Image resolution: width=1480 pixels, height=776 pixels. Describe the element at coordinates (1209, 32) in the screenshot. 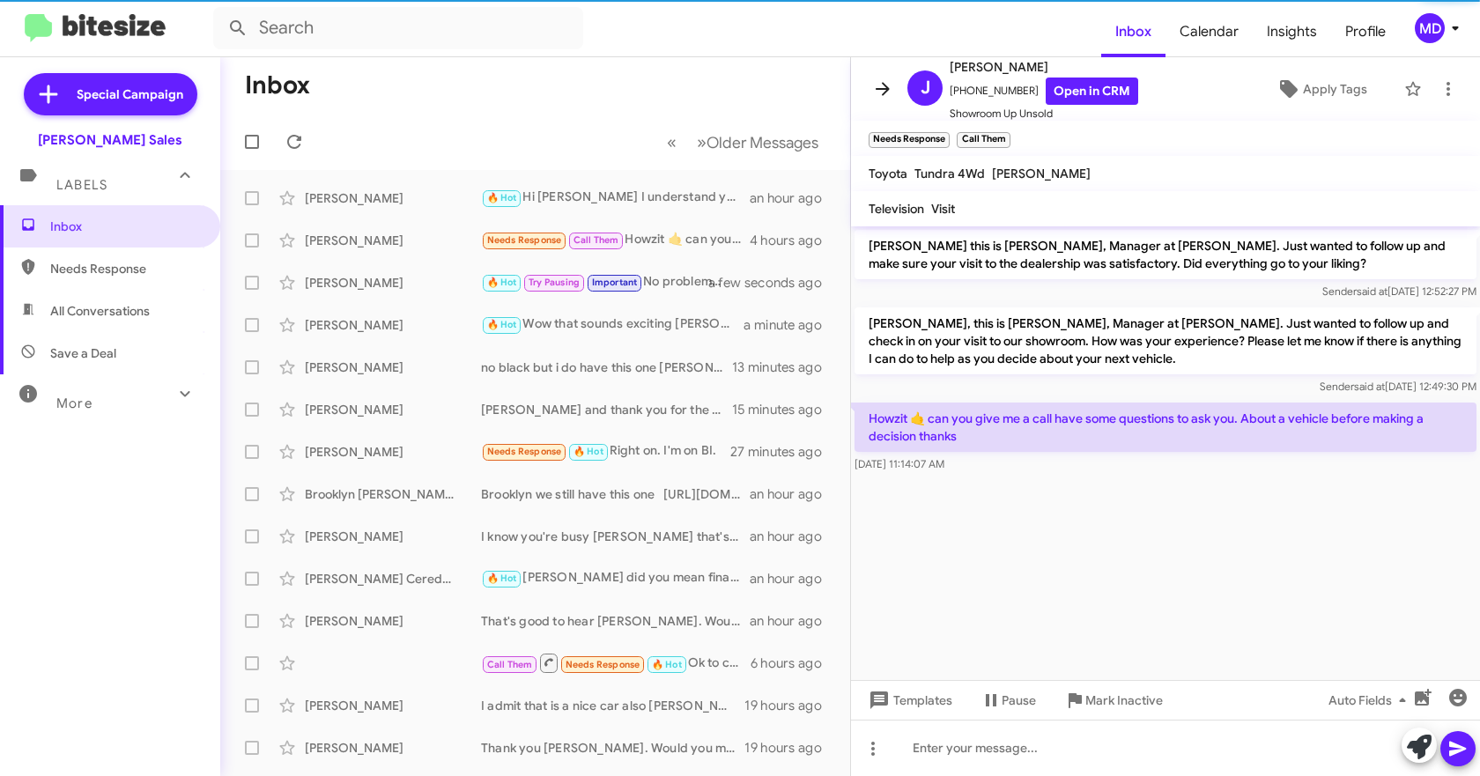

I see `a: Calendar` at that location.